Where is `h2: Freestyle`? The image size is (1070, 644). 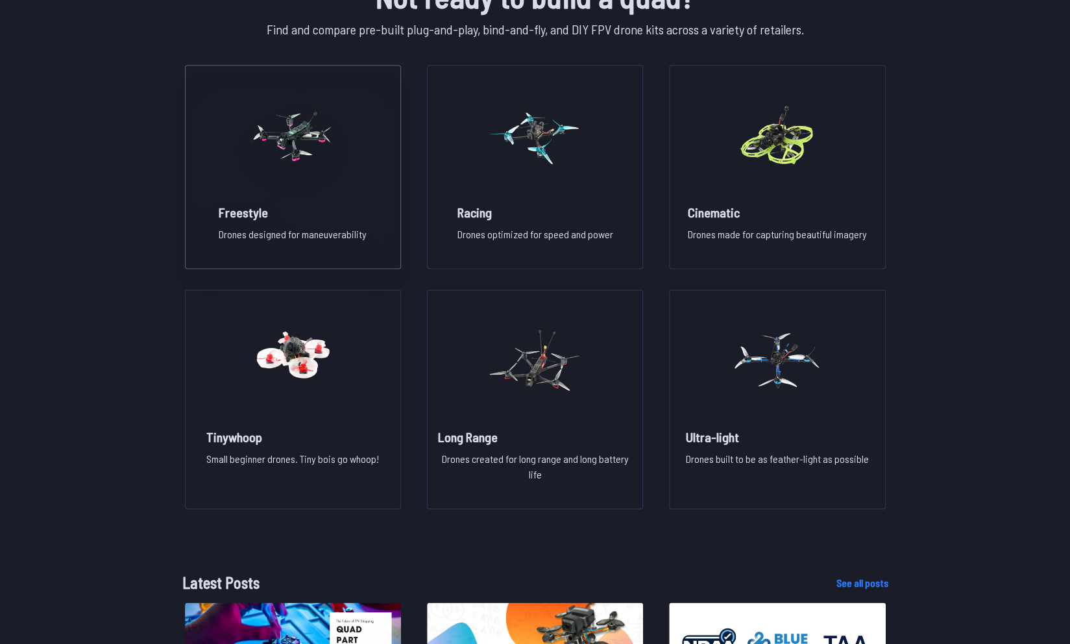 h2: Freestyle is located at coordinates (293, 212).